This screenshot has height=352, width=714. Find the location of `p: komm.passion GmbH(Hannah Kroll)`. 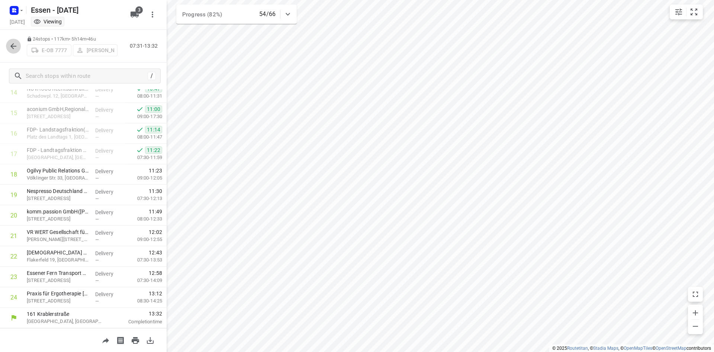

p: komm.passion GmbH(Hannah Kroll) is located at coordinates (58, 211).